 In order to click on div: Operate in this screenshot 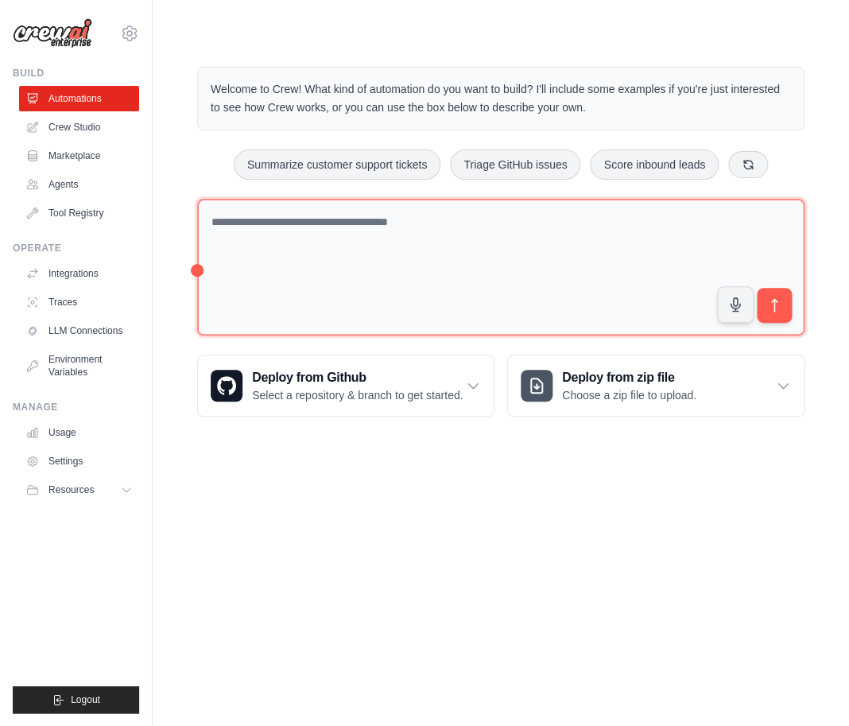, I will do `click(76, 248)`.